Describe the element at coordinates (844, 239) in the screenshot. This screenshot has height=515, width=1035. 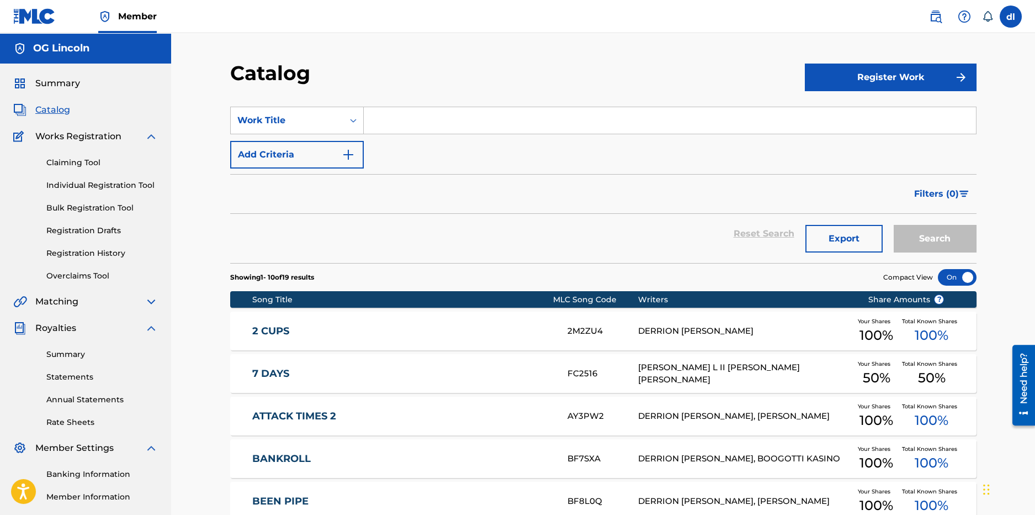
I see `button: Export` at that location.